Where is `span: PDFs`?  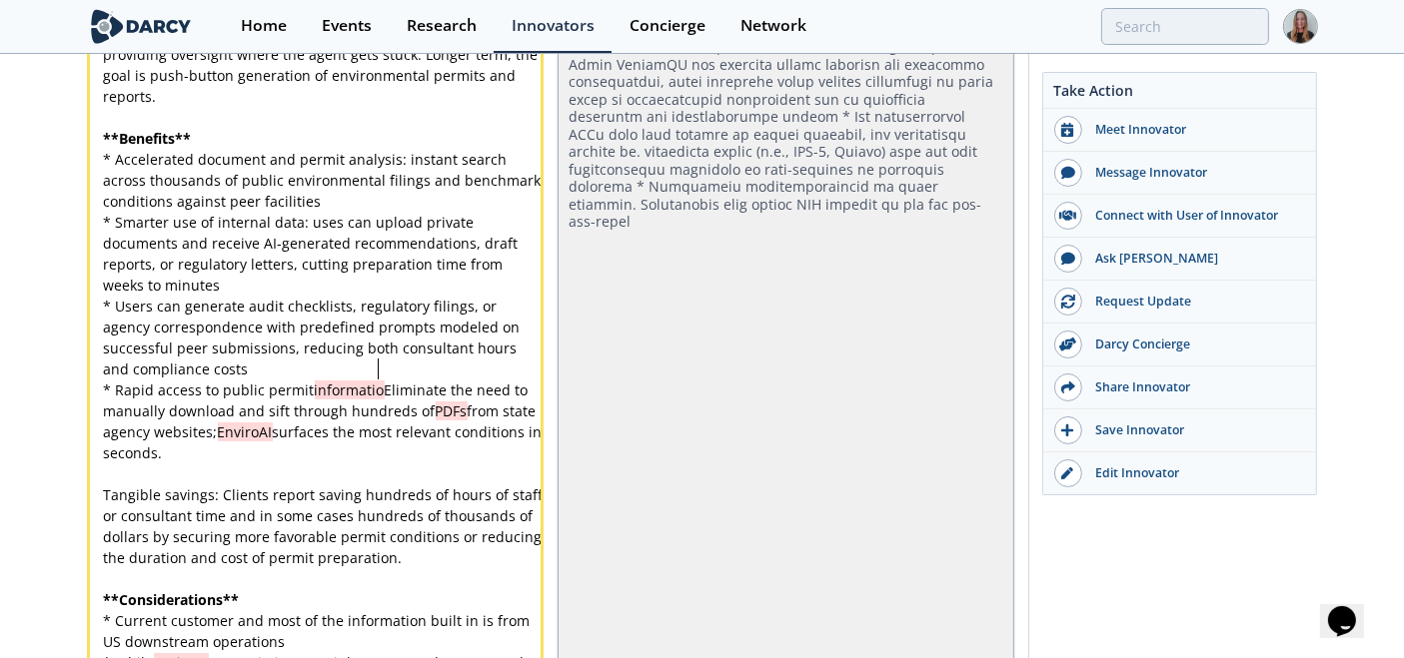
span: PDFs is located at coordinates (452, 411).